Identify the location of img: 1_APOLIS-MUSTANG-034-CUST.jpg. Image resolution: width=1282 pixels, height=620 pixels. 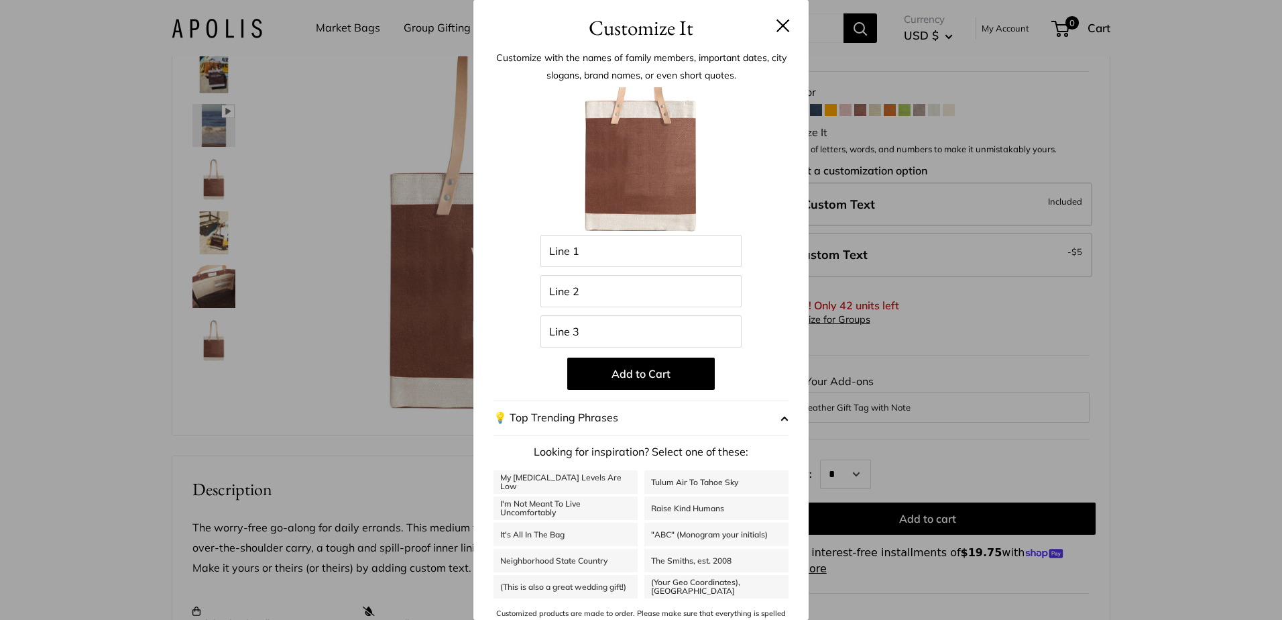
(641, 161).